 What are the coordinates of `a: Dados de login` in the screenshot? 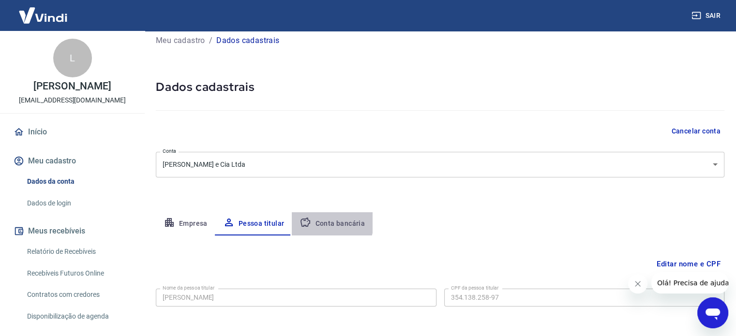 It's located at (78, 203).